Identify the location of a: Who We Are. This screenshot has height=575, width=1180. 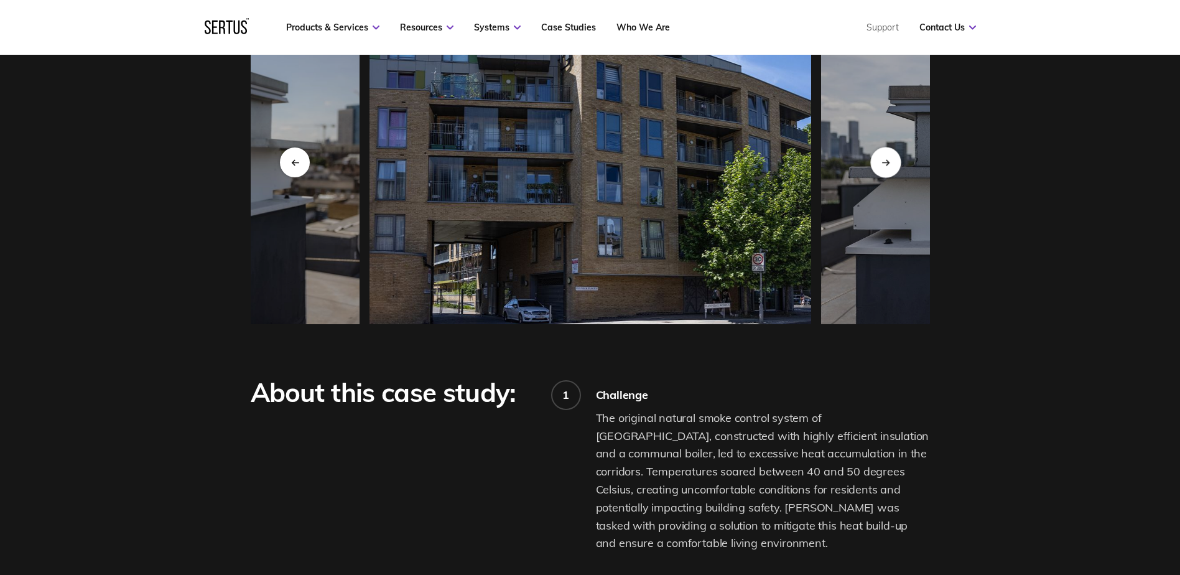
(643, 27).